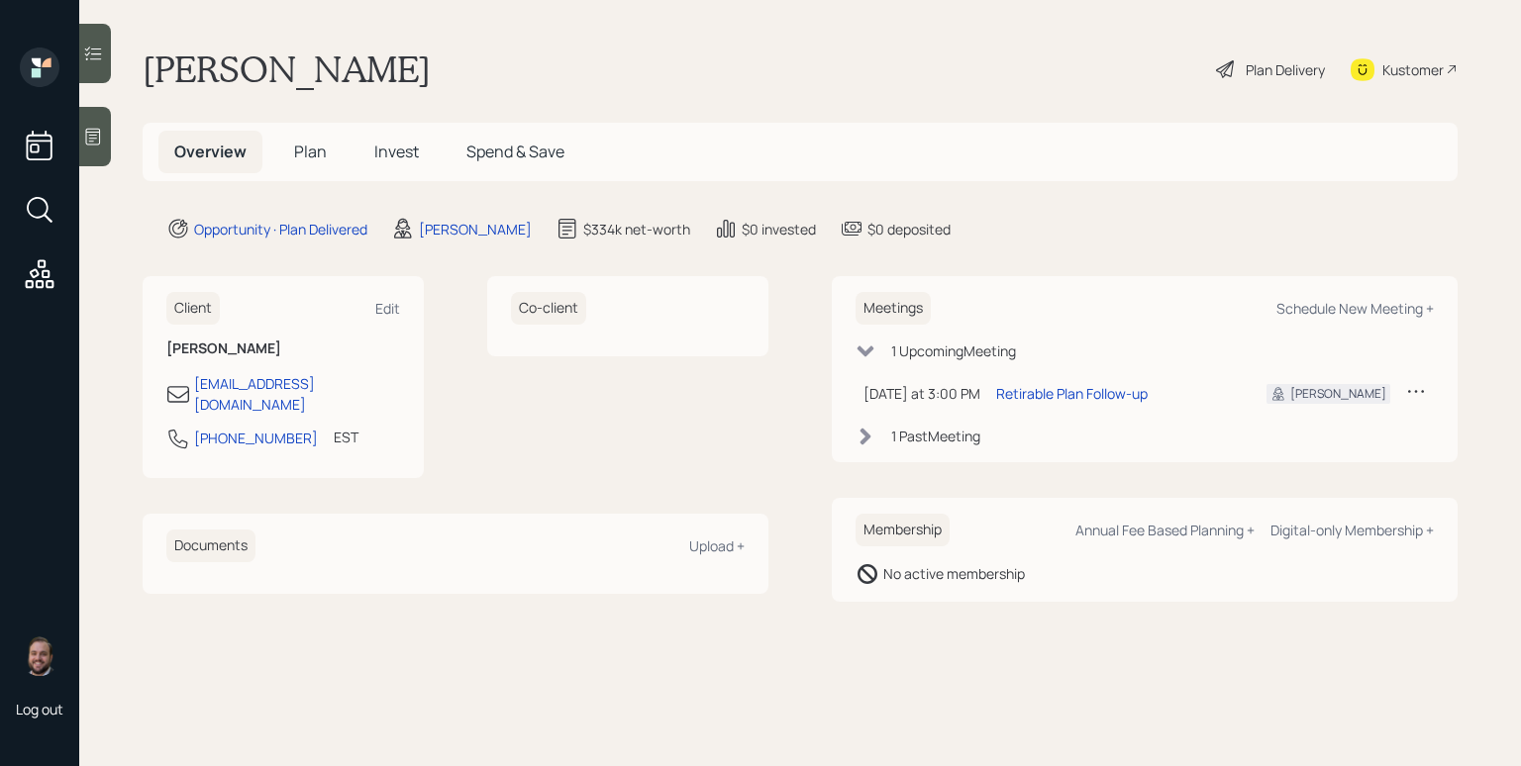 This screenshot has height=766, width=1521. Describe the element at coordinates (1285, 69) in the screenshot. I see `div: Plan Delivery` at that location.